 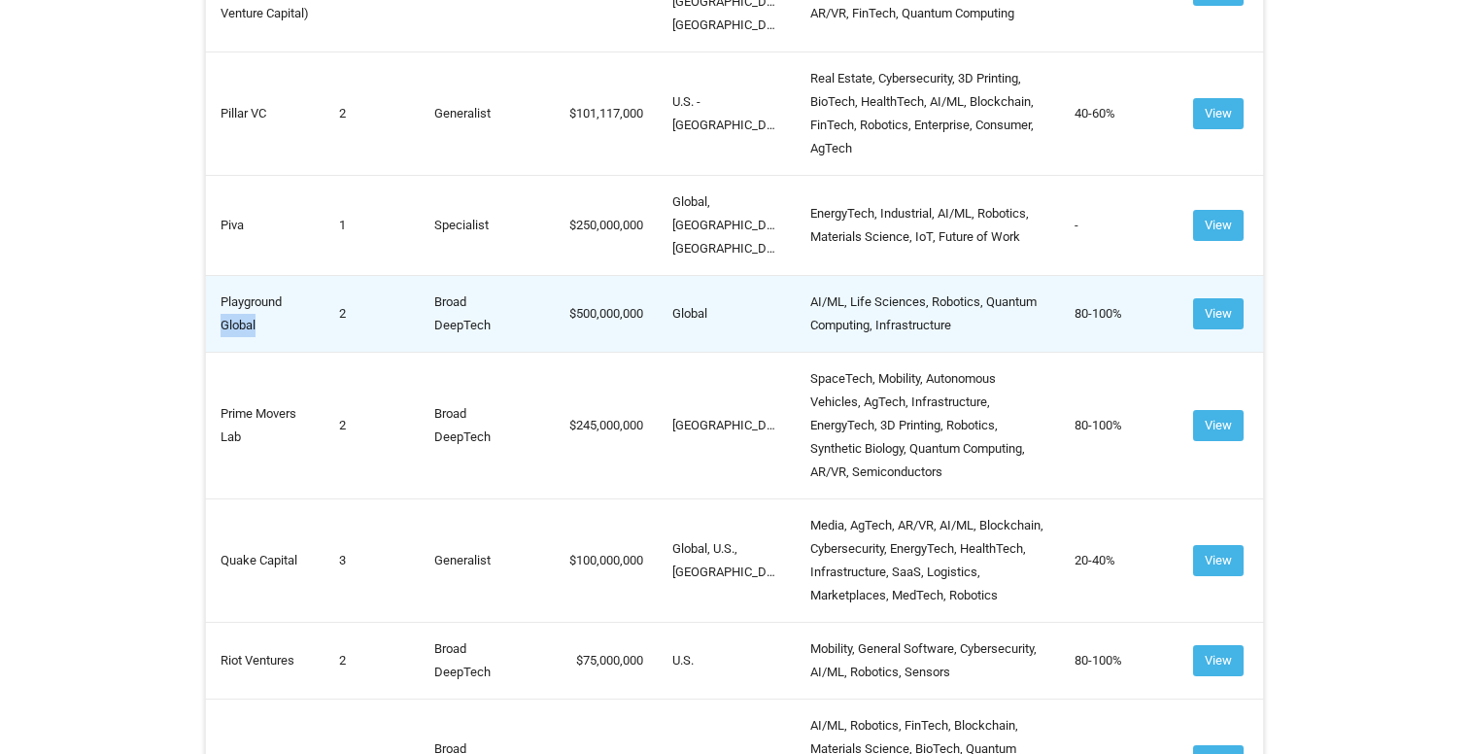 What do you see at coordinates (727, 313) in the screenshot?
I see `td: Global` at bounding box center [727, 313].